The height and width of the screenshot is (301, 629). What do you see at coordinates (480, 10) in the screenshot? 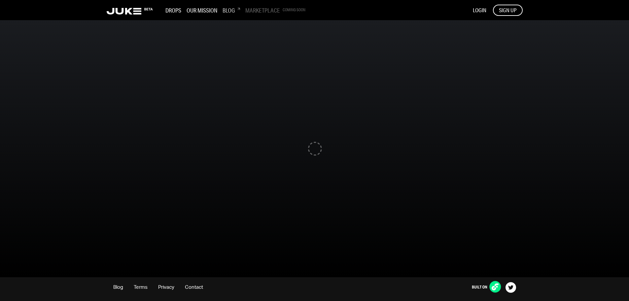
I see `button: LOGIN` at bounding box center [480, 10].